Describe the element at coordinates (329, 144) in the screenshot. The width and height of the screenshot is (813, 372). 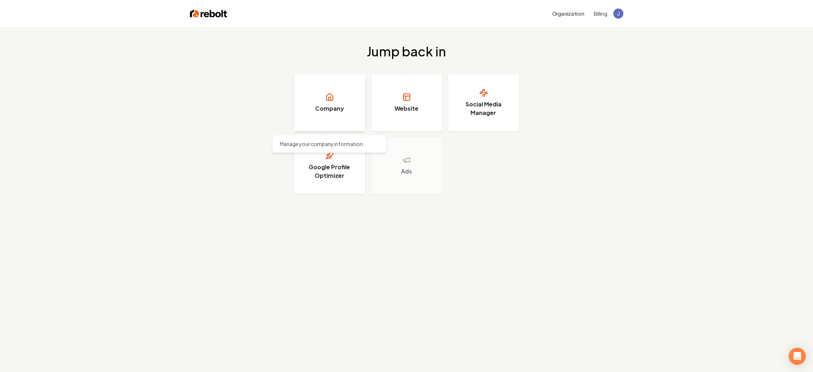
I see `p: Manage your company information.` at that location.